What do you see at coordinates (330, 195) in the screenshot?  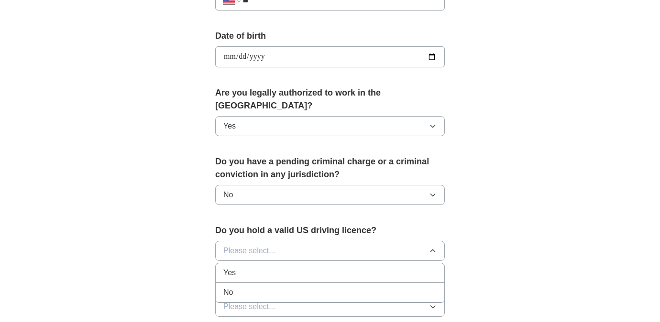 I see `button: No` at bounding box center [330, 195].